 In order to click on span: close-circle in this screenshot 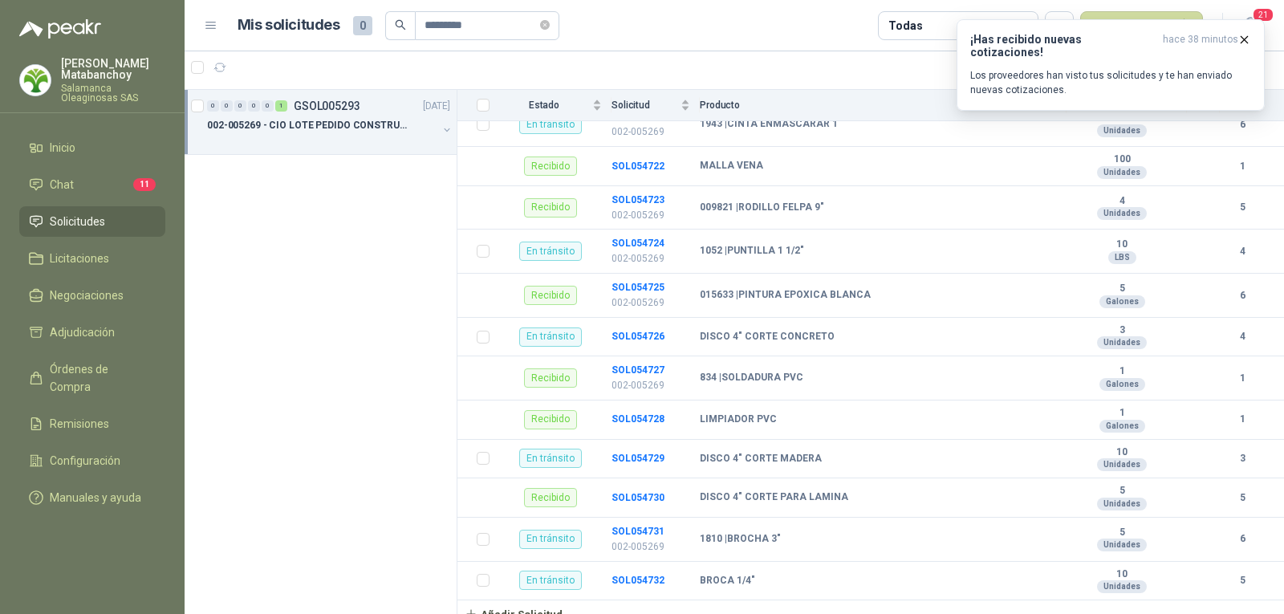, I will do `click(545, 25)`.